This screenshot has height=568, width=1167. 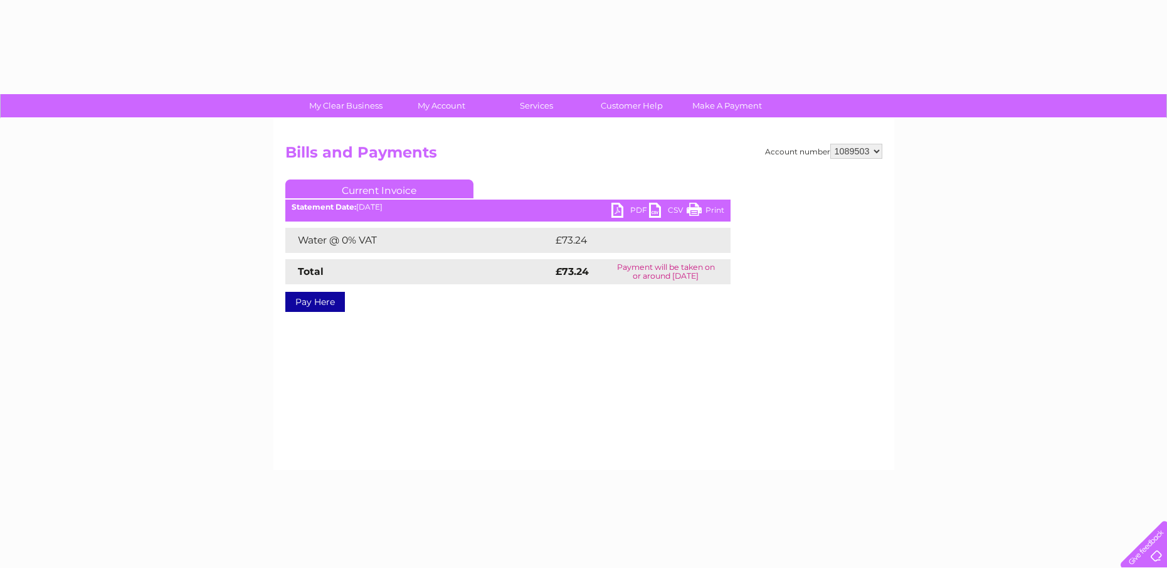 What do you see at coordinates (419, 240) in the screenshot?
I see `td: Water @ 0% VAT` at bounding box center [419, 240].